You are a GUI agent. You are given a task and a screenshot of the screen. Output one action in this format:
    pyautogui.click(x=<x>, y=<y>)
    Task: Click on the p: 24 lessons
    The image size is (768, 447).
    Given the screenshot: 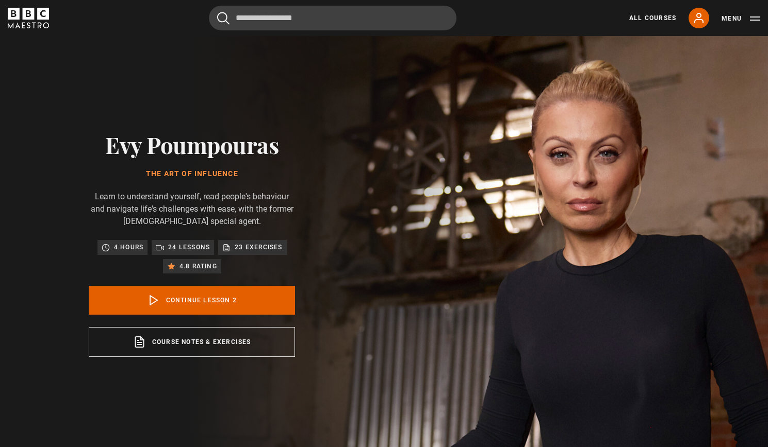 What is the action you would take?
    pyautogui.click(x=189, y=247)
    